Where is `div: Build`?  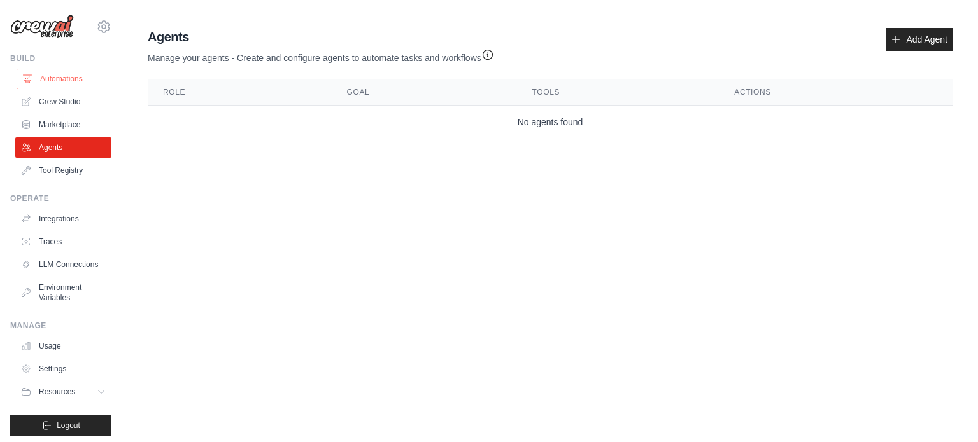
div: Build is located at coordinates (60, 59).